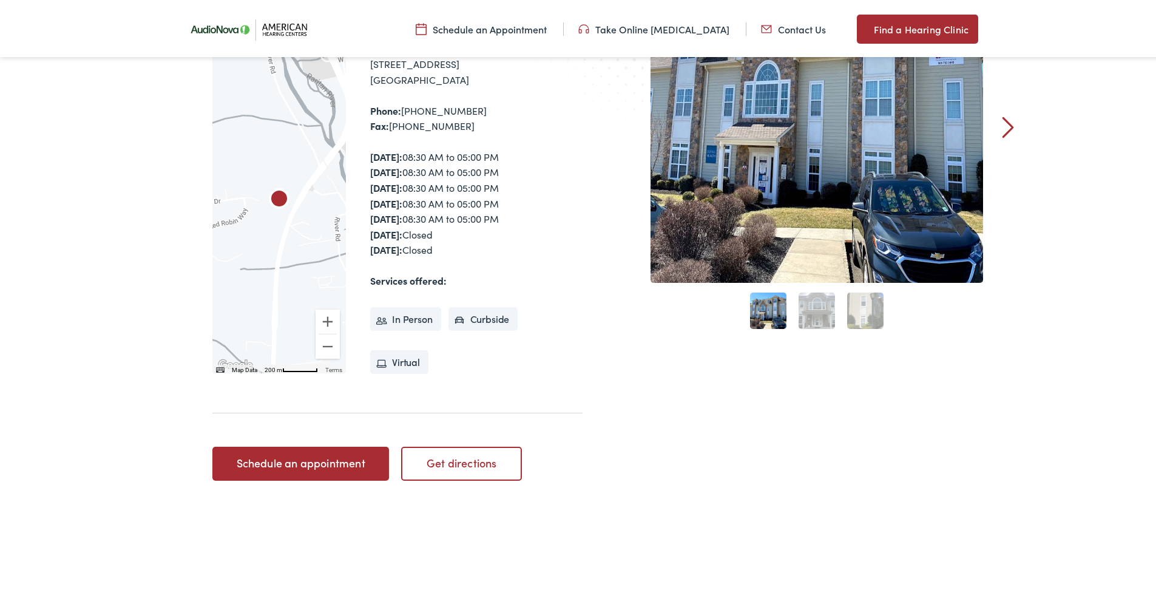 This screenshot has height=607, width=1156. I want to click on button: Keyboard shortcuts, so click(220, 368).